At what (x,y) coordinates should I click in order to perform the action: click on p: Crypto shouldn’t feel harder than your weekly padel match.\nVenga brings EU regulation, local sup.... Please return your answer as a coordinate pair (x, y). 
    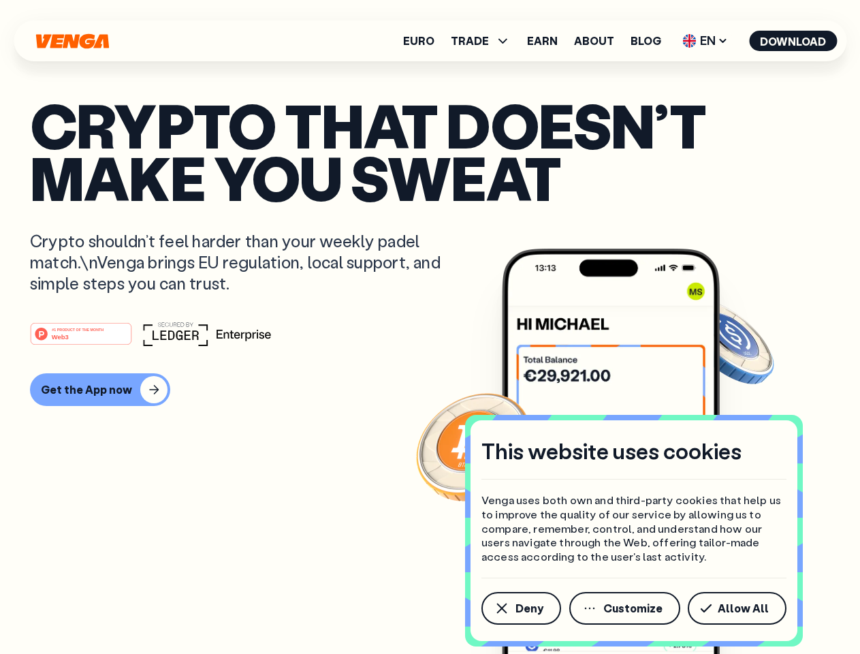
    Looking at the image, I should click on (245, 262).